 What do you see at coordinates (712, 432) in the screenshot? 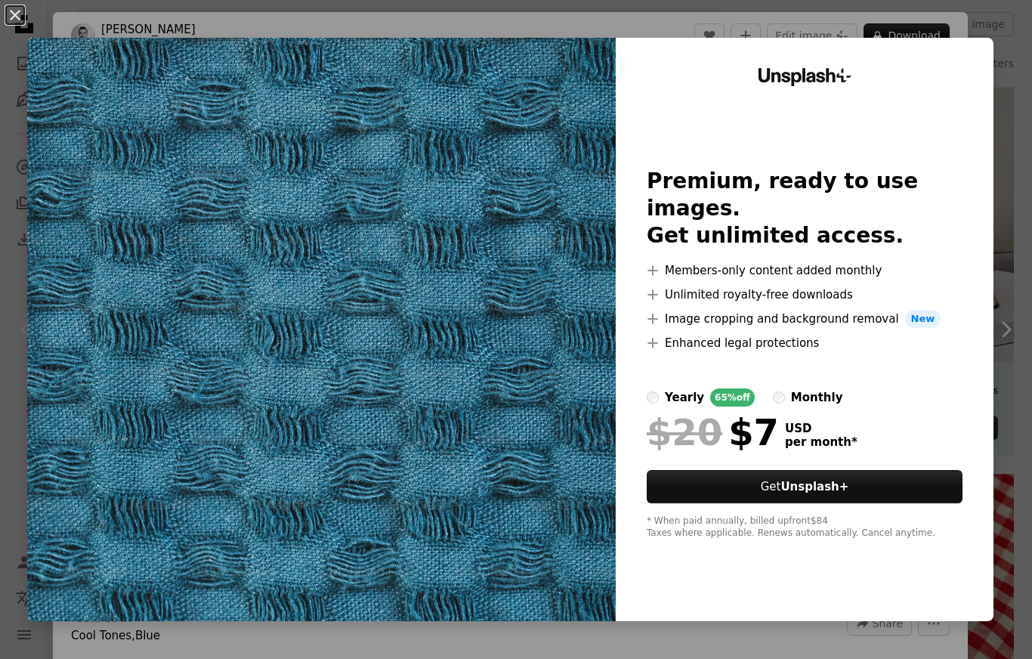
I see `div: $7` at bounding box center [712, 432].